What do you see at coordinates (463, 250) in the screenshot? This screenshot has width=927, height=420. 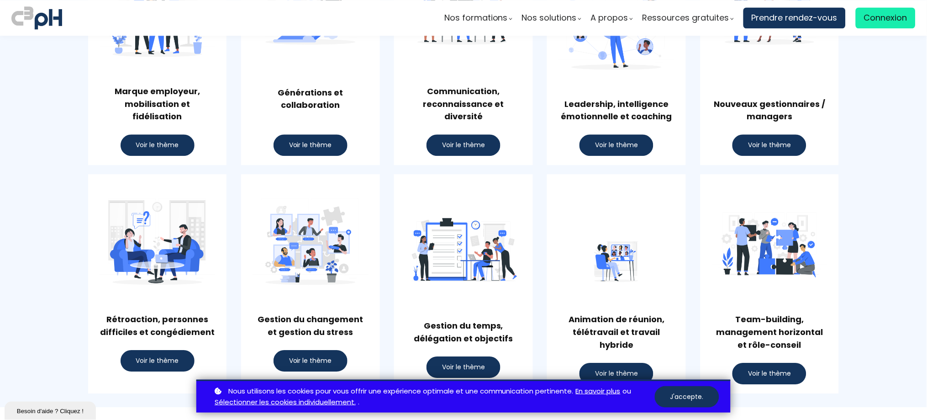 I see `img: 4500158599961b56ff74b46d500da45f.png` at bounding box center [463, 250].